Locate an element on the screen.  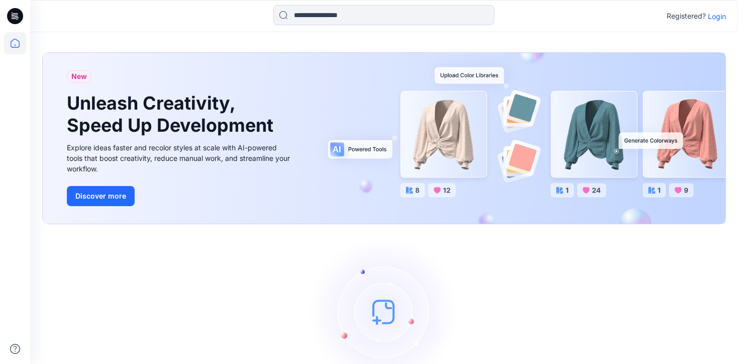
button: Discover more is located at coordinates (100, 196).